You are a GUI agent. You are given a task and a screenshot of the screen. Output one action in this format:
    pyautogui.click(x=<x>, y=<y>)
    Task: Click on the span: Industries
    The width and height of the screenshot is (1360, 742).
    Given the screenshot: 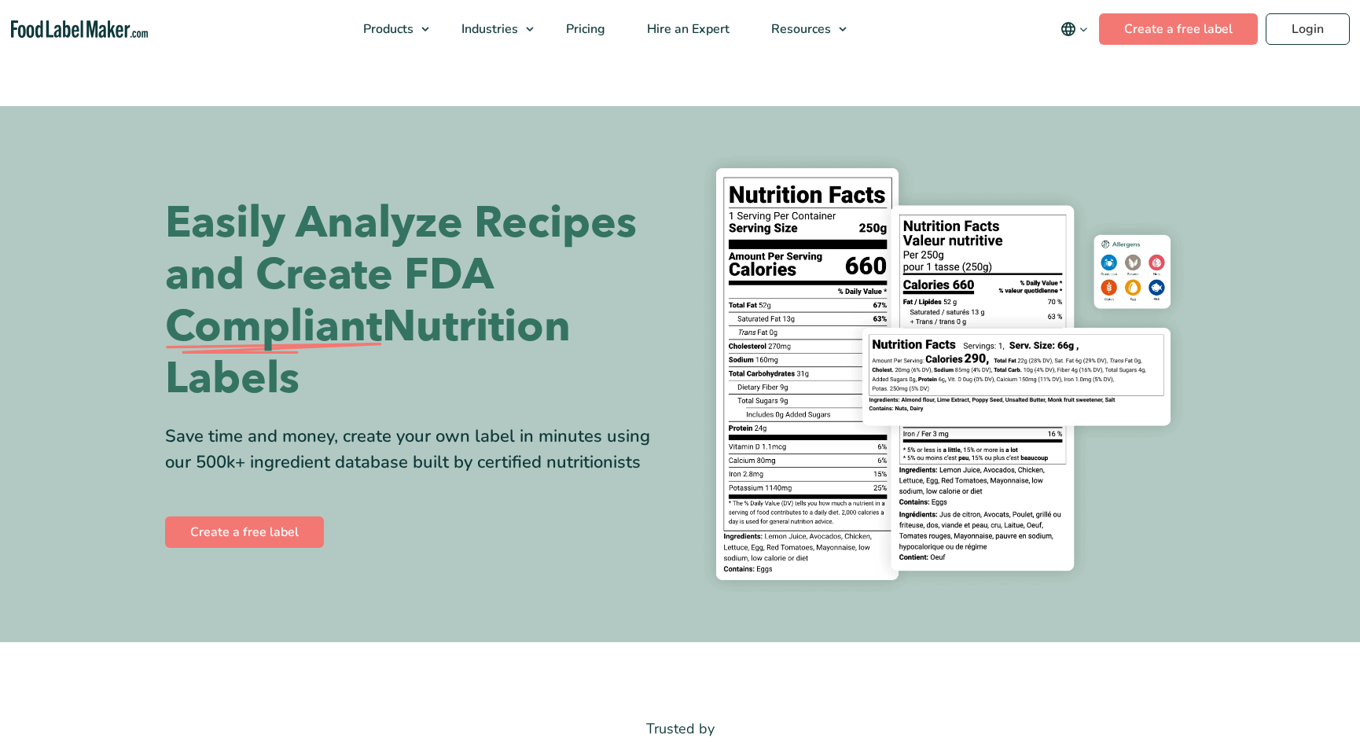 What is the action you would take?
    pyautogui.click(x=488, y=29)
    